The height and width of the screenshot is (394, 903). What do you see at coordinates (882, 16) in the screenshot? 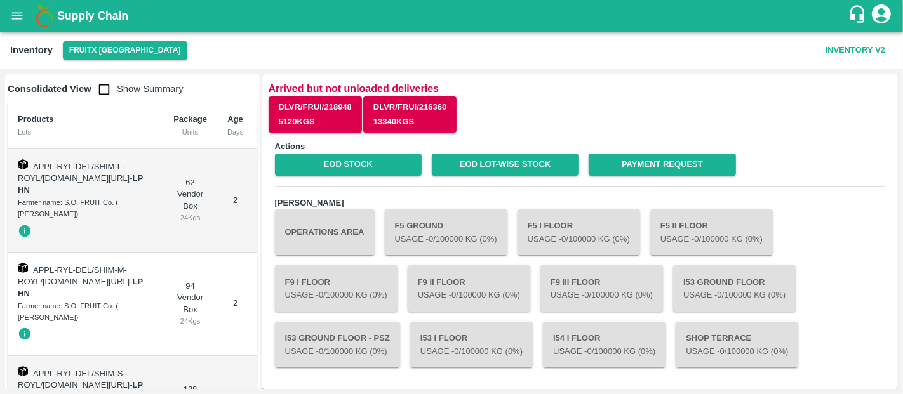
I see `div: account of current user` at bounding box center [882, 16].